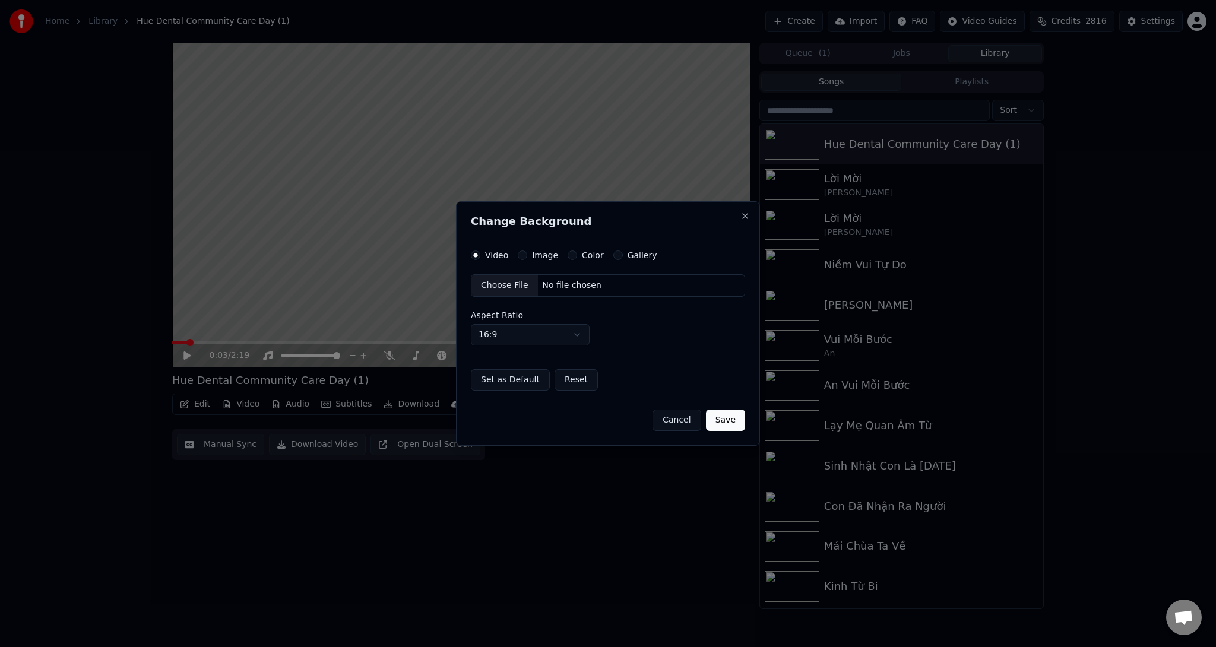 The height and width of the screenshot is (647, 1216). What do you see at coordinates (576, 380) in the screenshot?
I see `button: Reset` at bounding box center [576, 380].